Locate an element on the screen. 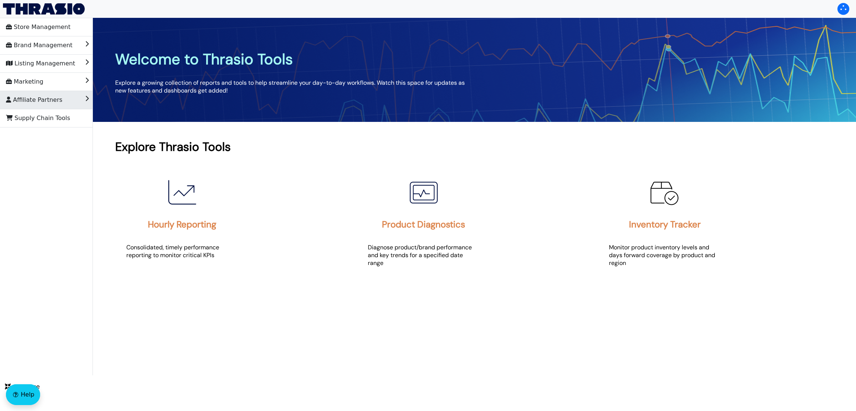 The width and height of the screenshot is (856, 411). span: Affiliate Partners is located at coordinates (34, 100).